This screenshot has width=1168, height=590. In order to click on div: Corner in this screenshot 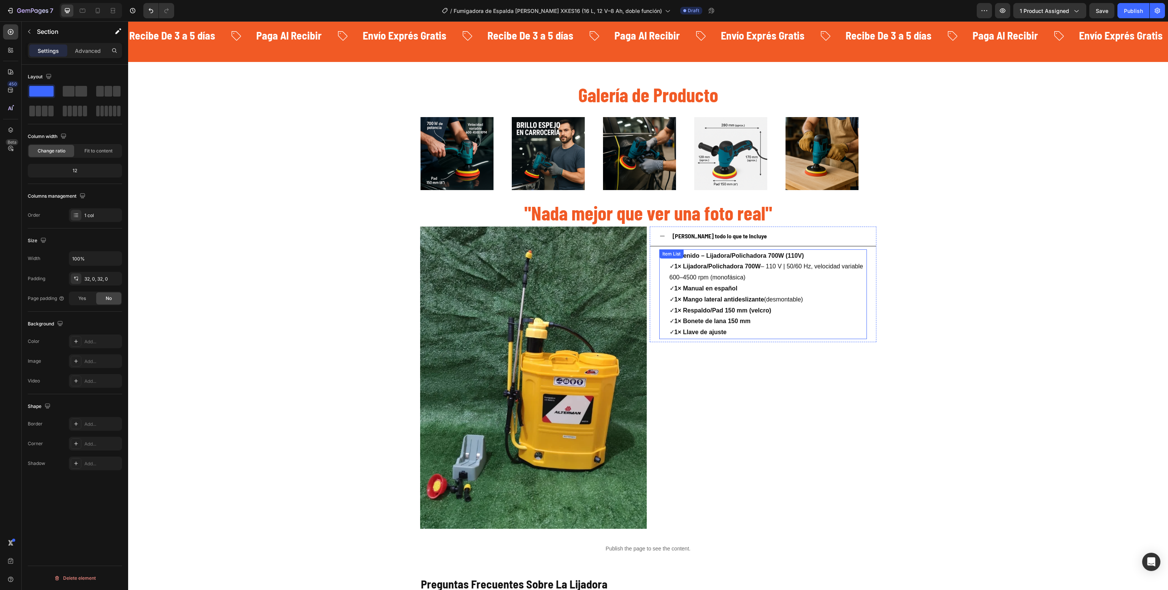, I will do `click(35, 444)`.